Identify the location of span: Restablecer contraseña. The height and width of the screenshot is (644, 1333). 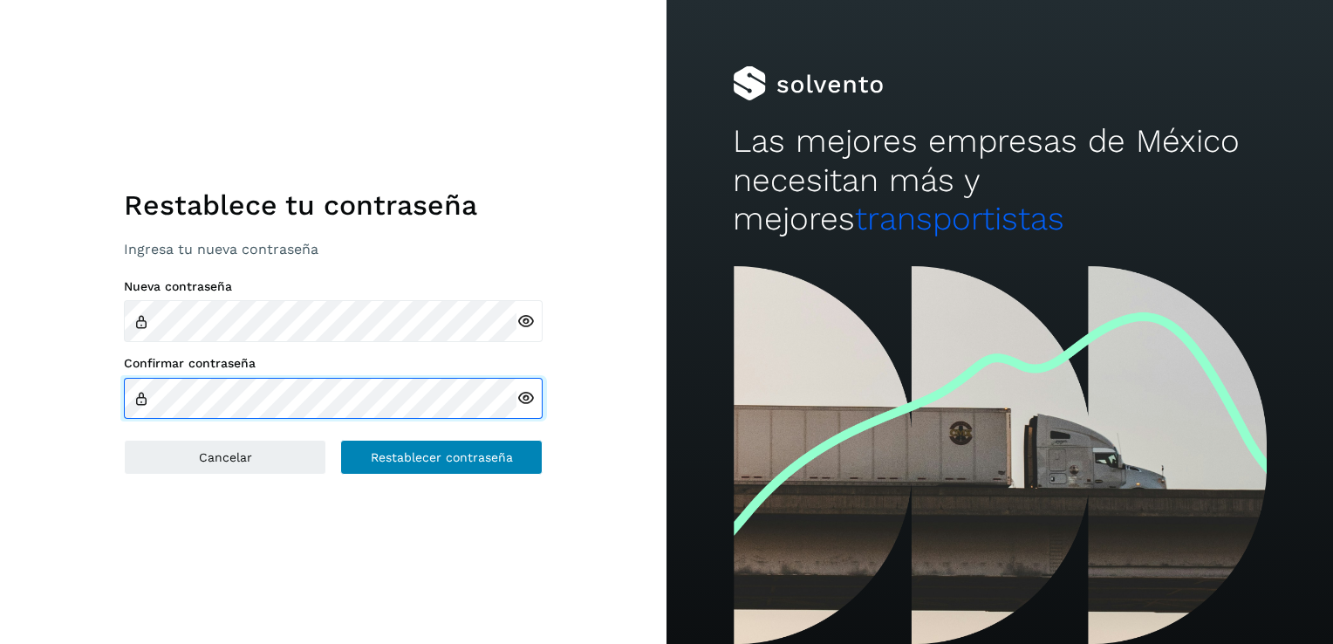
(441, 457).